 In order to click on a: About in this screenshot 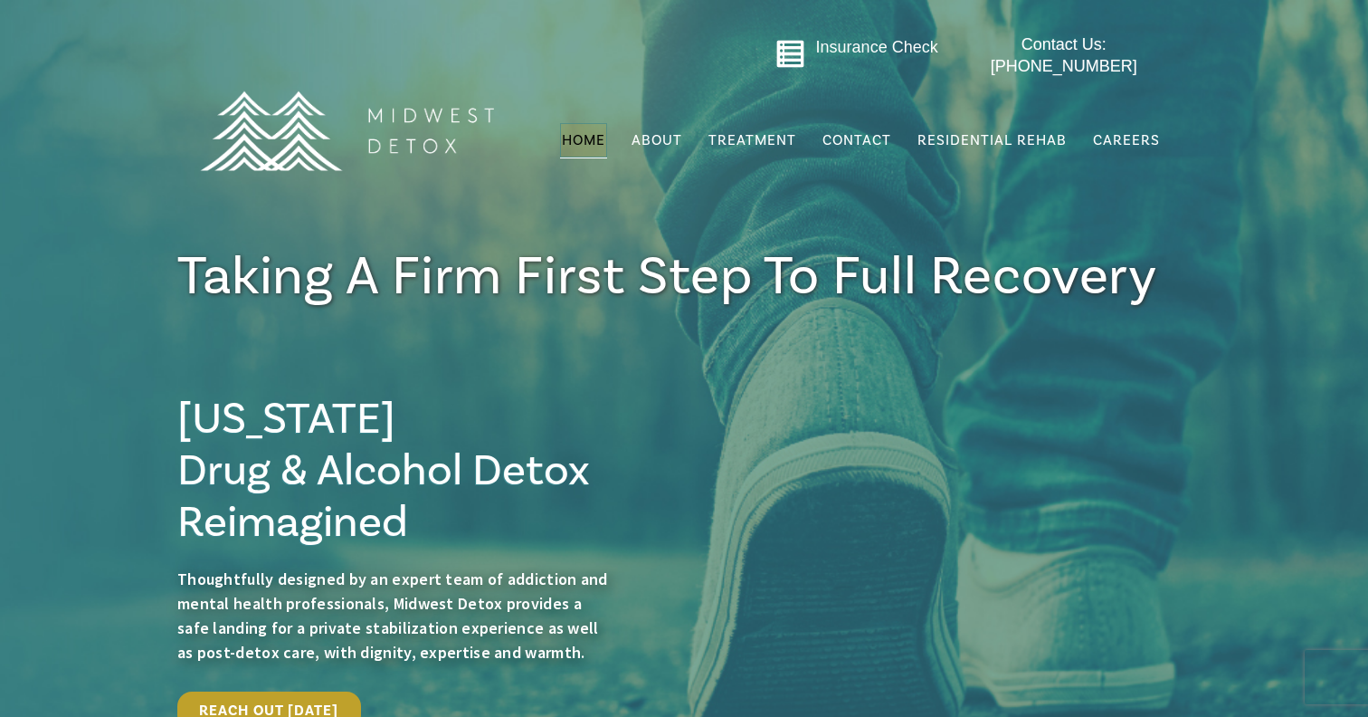, I will do `click(657, 140)`.